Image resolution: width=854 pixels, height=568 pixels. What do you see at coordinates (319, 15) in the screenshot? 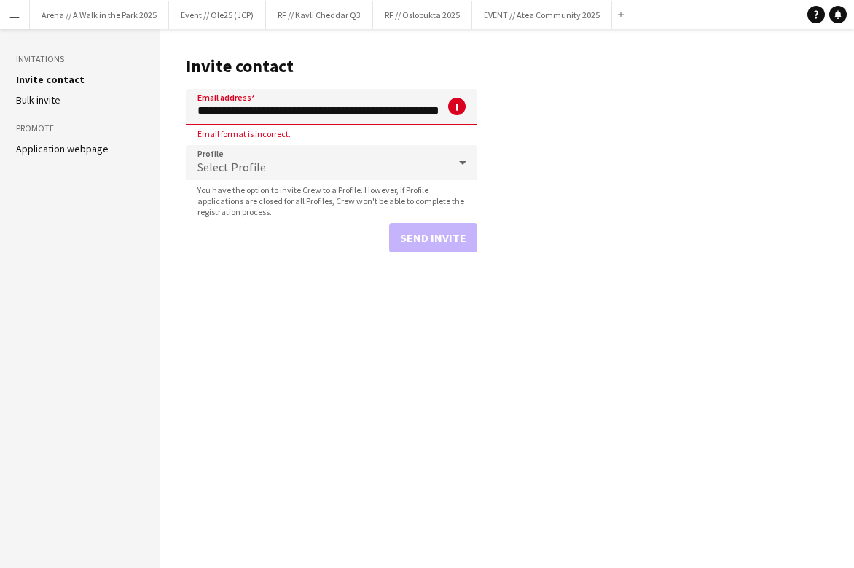
I see `button: RF // Kavli Cheddar Q3` at bounding box center [319, 15].